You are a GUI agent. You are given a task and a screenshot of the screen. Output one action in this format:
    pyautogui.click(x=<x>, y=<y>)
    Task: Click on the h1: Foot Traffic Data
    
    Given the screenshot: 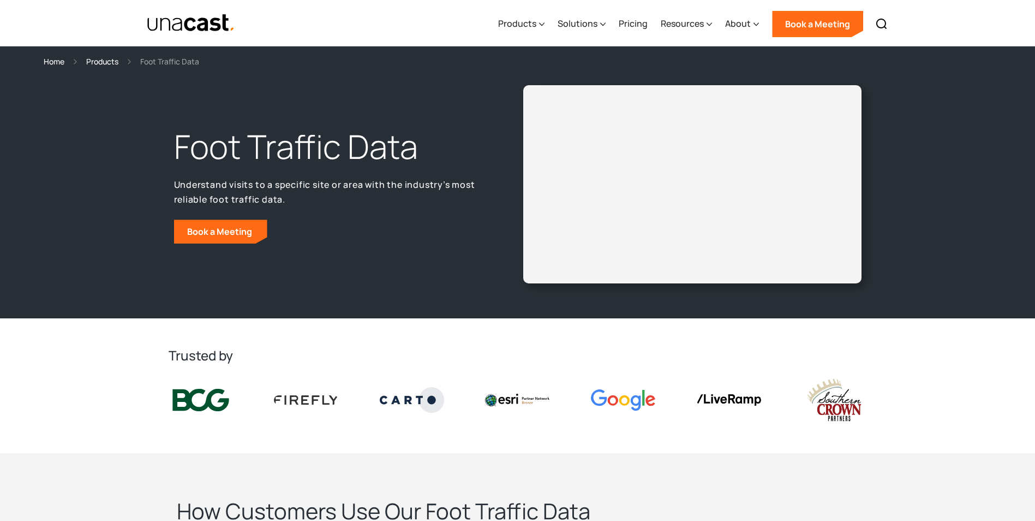 What is the action you would take?
    pyautogui.click(x=328, y=147)
    